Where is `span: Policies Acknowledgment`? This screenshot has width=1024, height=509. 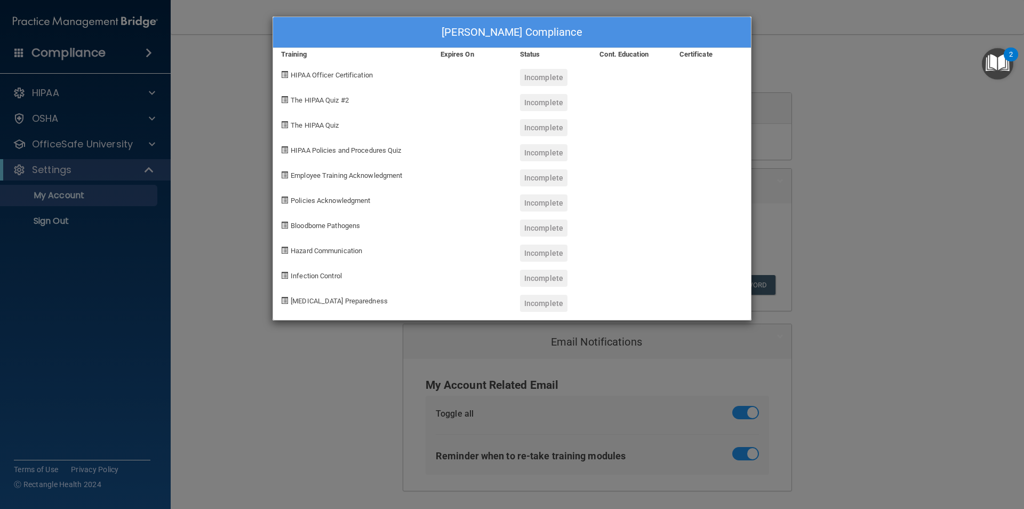
span: Policies Acknowledgment is located at coordinates (330, 200).